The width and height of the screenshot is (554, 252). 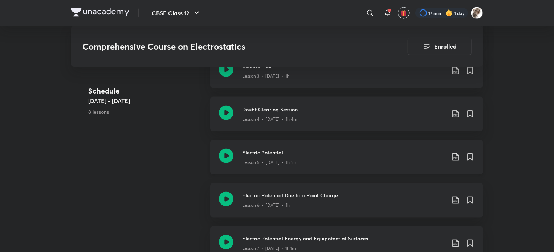 What do you see at coordinates (404, 13) in the screenshot?
I see `img: avatar` at bounding box center [404, 13].